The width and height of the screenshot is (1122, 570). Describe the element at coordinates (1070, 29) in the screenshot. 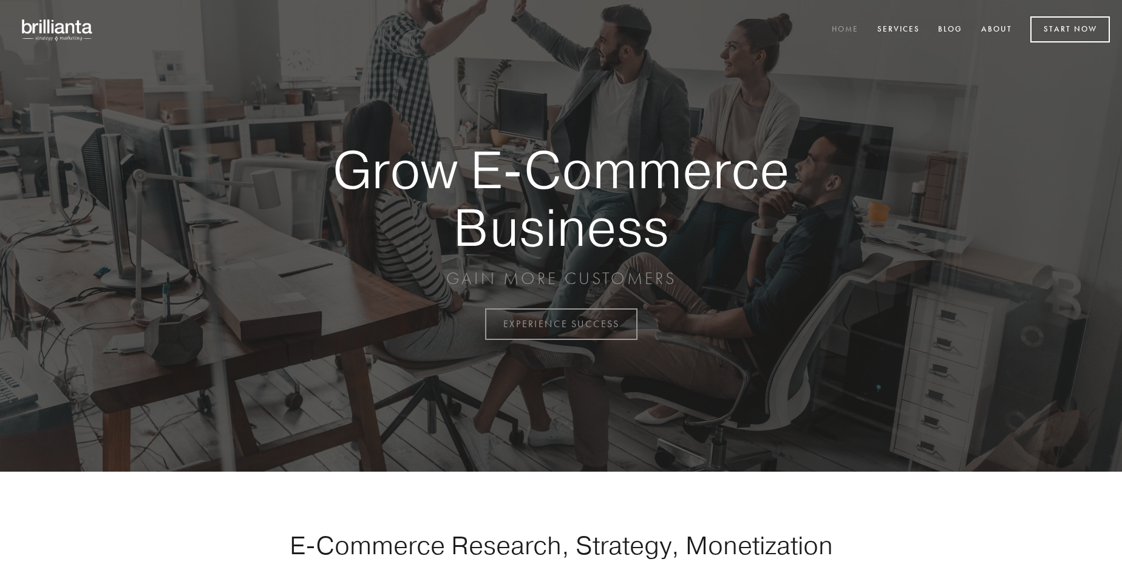

I see `a: Start Now` at that location.